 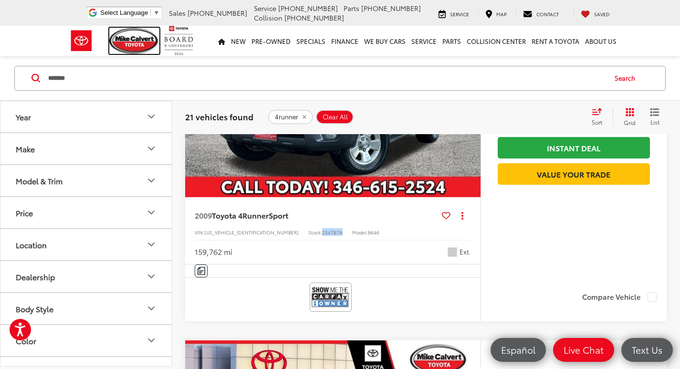 What do you see at coordinates (335, 117) in the screenshot?
I see `button: Clear All` at bounding box center [335, 117].